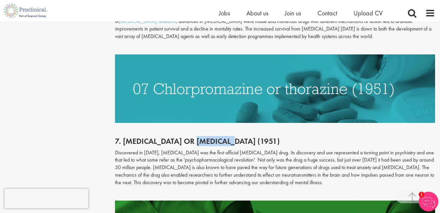 This screenshot has height=213, width=440. What do you see at coordinates (257, 13) in the screenshot?
I see `span: About us` at bounding box center [257, 13].